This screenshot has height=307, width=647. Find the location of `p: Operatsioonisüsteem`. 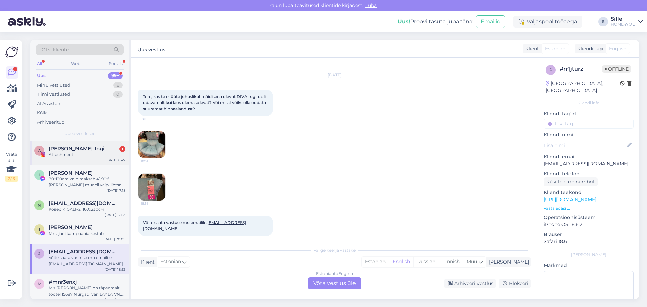

p: Operatsioonisüsteem is located at coordinates (588, 217).